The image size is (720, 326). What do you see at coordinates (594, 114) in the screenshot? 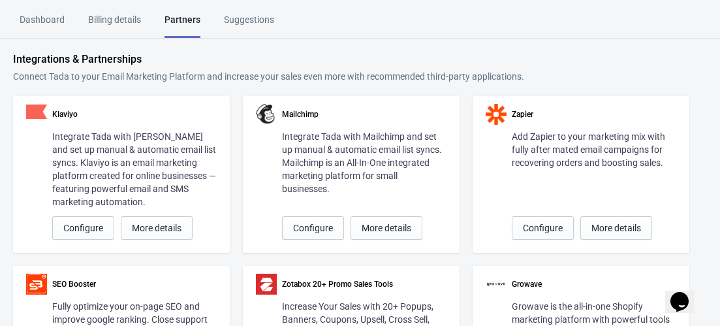
I see `div: Zapier` at bounding box center [594, 114].